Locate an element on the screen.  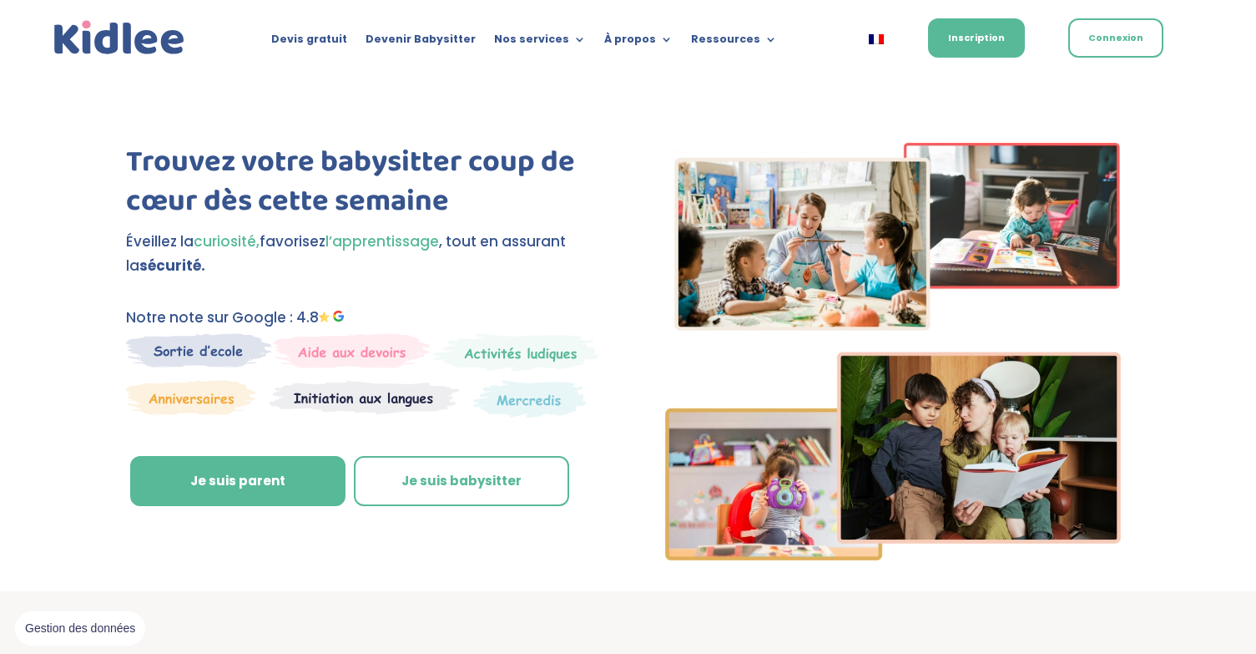
span: Gestion des données is located at coordinates (80, 629).